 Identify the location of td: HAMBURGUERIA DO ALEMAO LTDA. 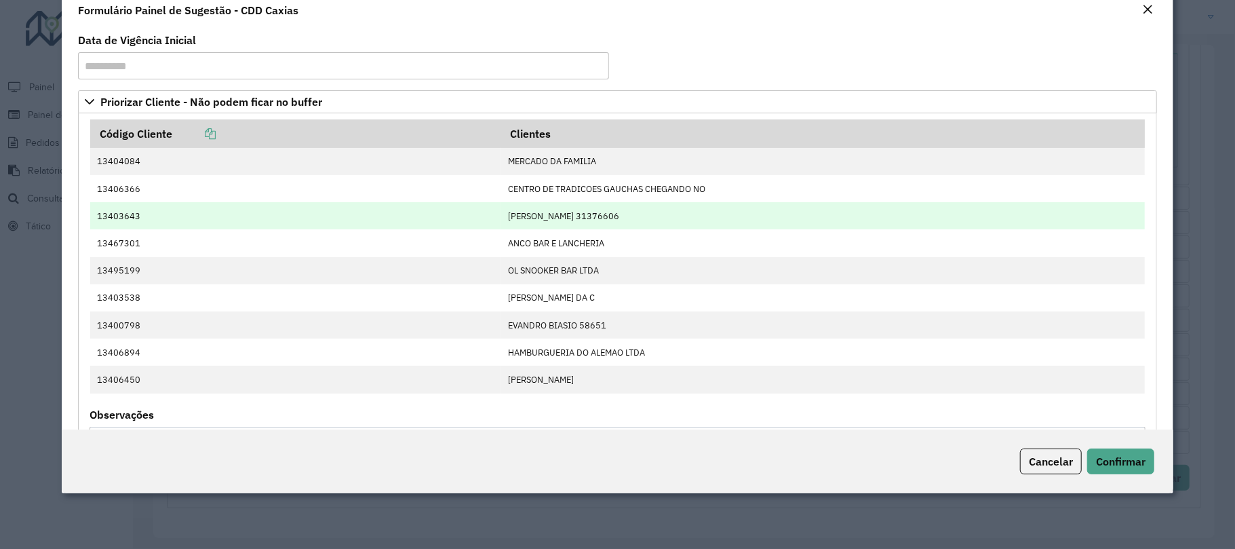
(823, 352).